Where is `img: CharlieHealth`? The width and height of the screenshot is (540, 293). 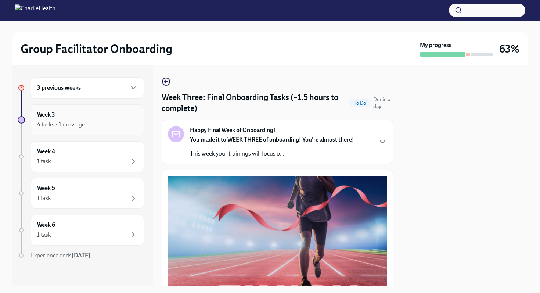
img: CharlieHealth is located at coordinates (35, 10).